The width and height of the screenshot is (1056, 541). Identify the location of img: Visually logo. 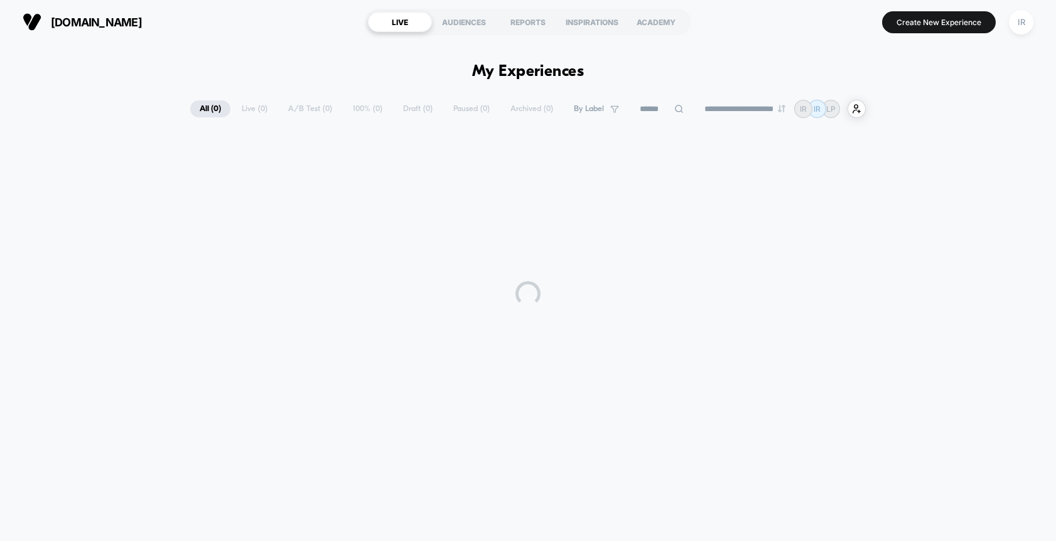
(32, 22).